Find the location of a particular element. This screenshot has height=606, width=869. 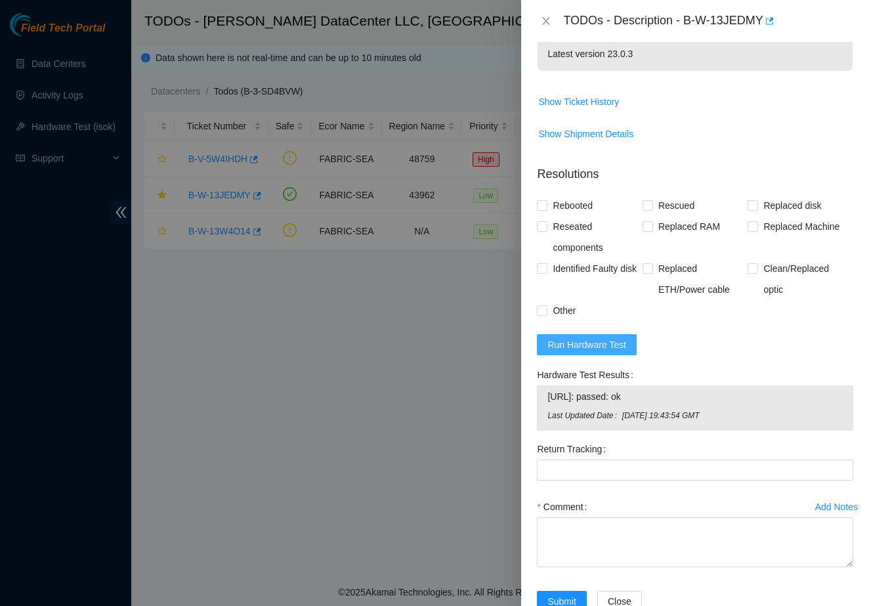

span: Replaced disk is located at coordinates (792, 205).